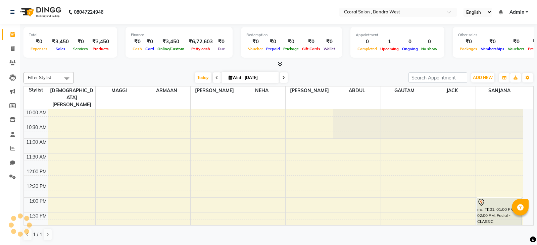  I want to click on span: Voucher, so click(256, 49).